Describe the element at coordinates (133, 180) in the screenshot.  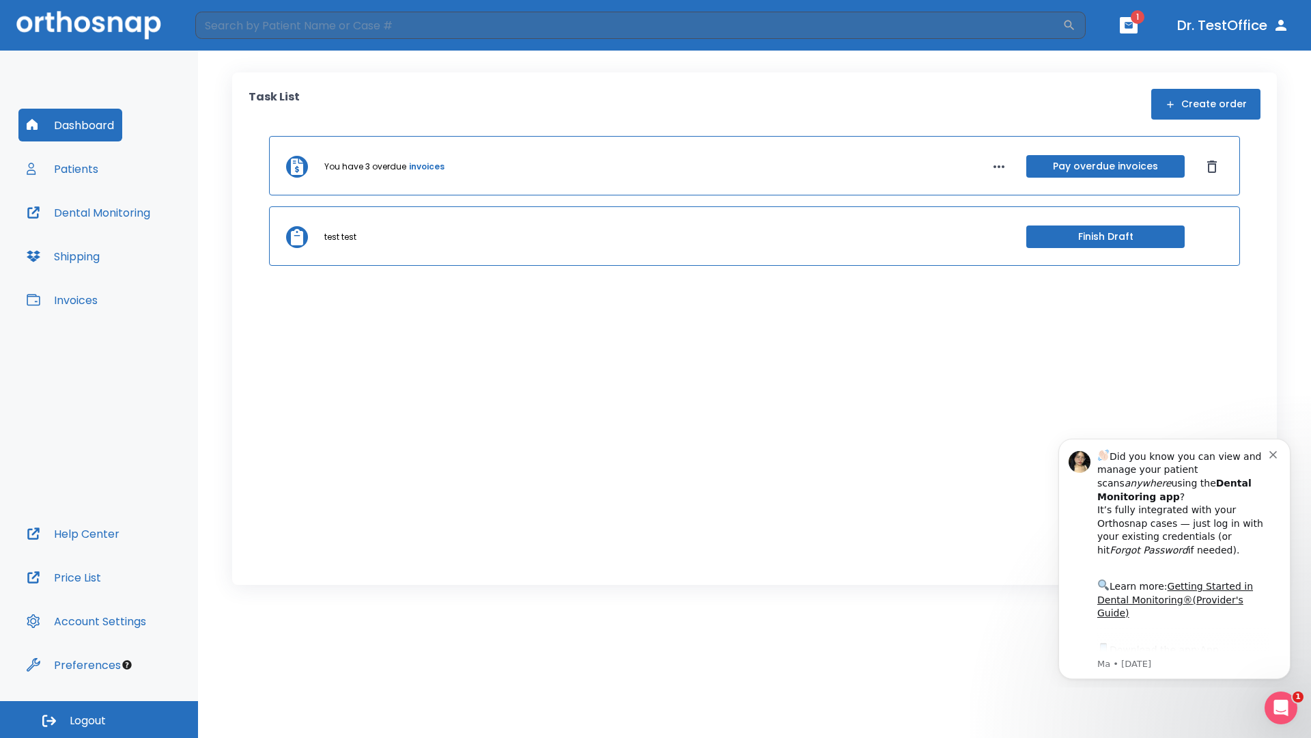
I see `a: (Provider's Guide)` at that location.